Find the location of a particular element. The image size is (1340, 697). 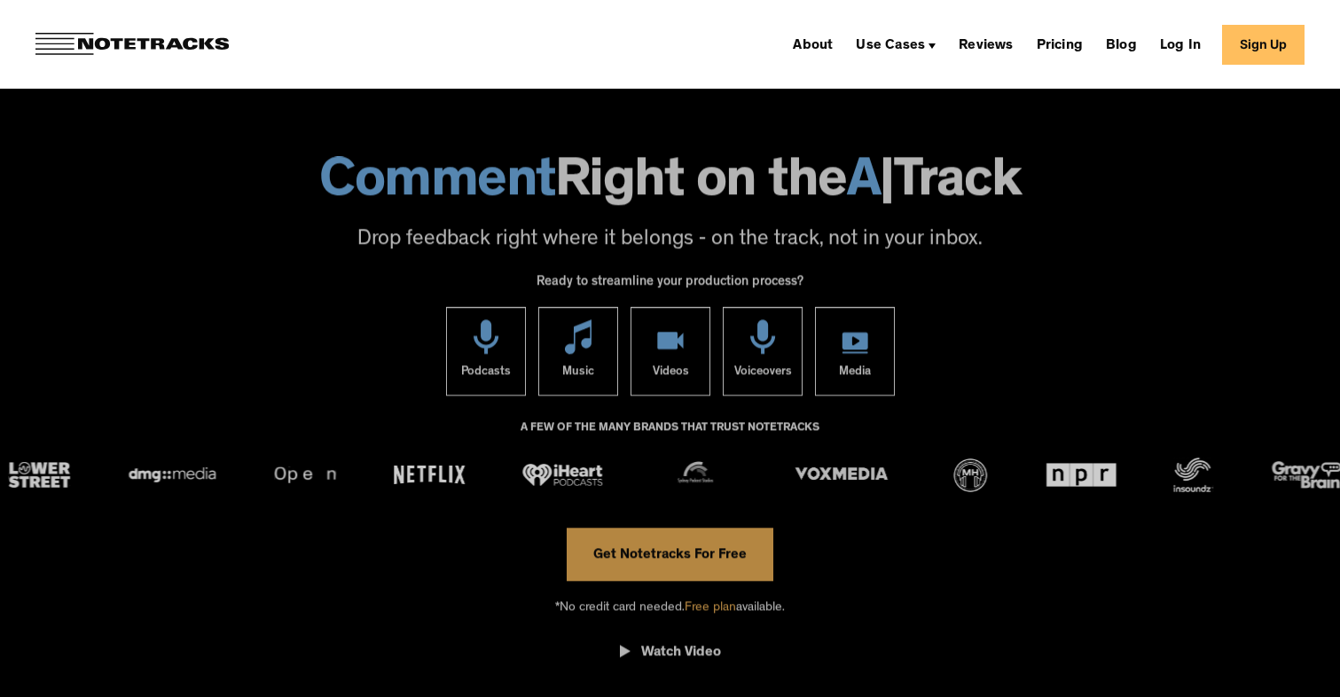

span: Free plan is located at coordinates (710, 607).